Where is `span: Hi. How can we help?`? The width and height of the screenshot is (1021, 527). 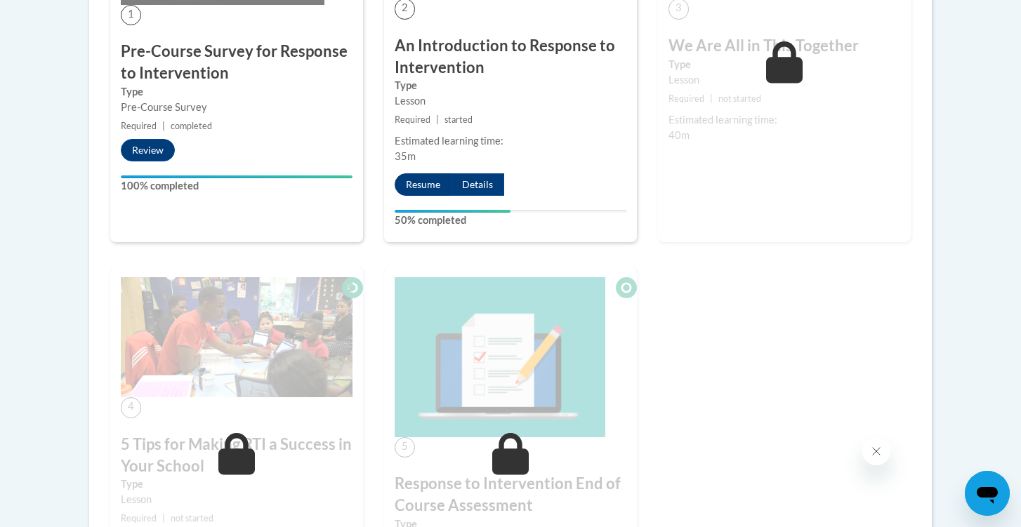
span: Hi. How can we help? is located at coordinates (61, 15).